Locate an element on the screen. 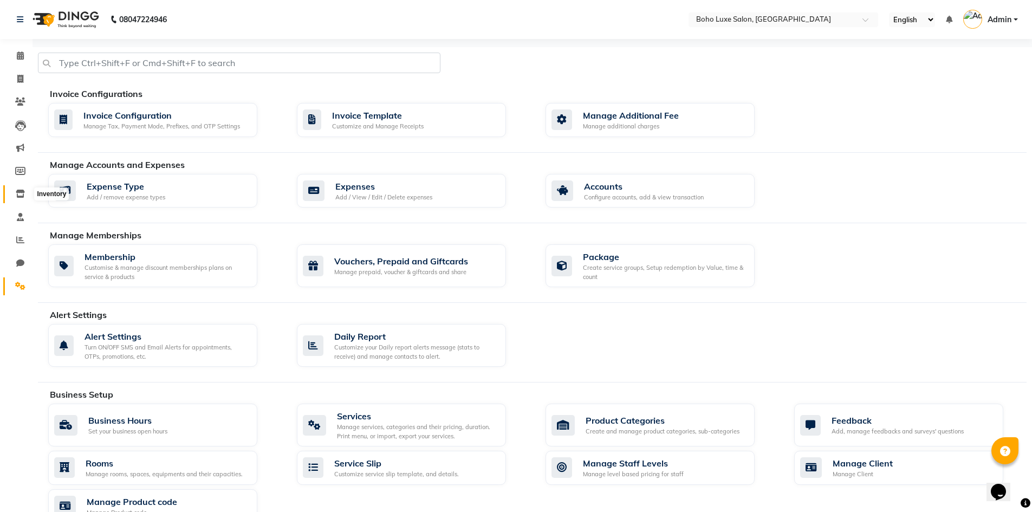 The height and width of the screenshot is (512, 1032). div: Set your business open hours is located at coordinates (128, 431).